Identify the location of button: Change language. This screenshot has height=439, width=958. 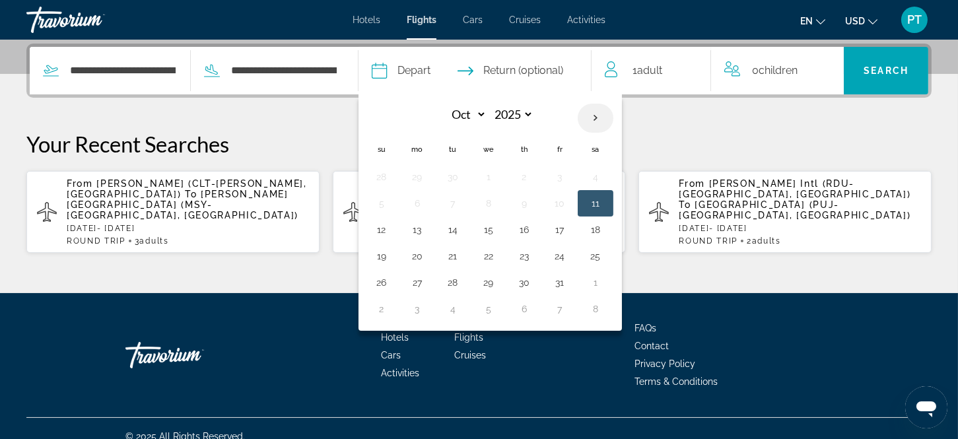
(813, 20).